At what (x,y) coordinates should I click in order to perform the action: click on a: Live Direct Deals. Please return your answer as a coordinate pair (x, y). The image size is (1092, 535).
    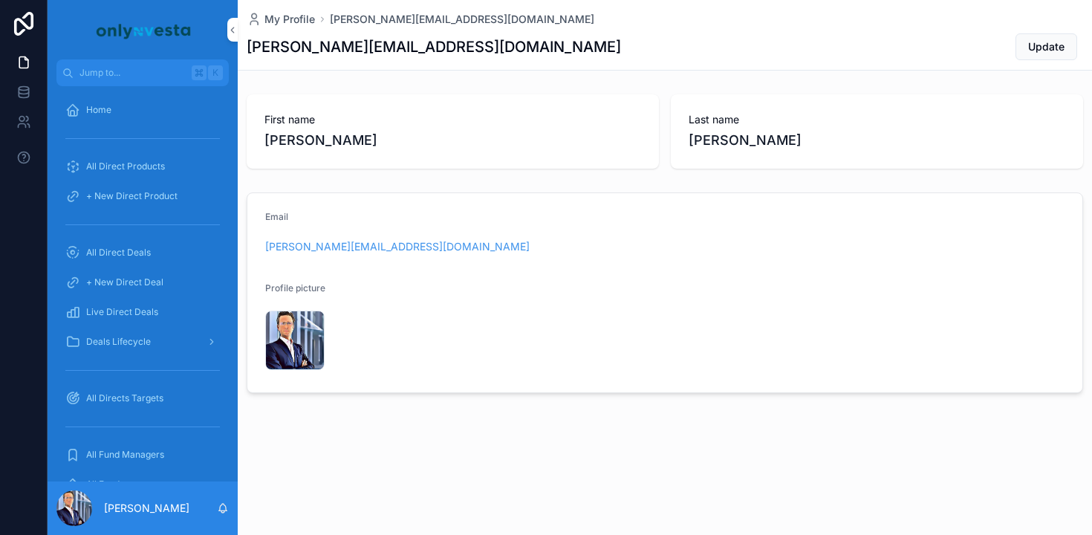
    Looking at the image, I should click on (143, 312).